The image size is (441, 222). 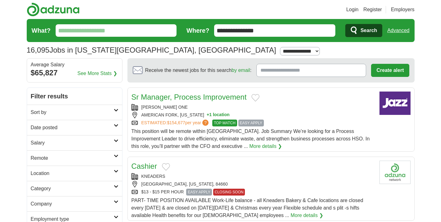 What do you see at coordinates (352, 10) in the screenshot?
I see `a: Login` at bounding box center [352, 10].